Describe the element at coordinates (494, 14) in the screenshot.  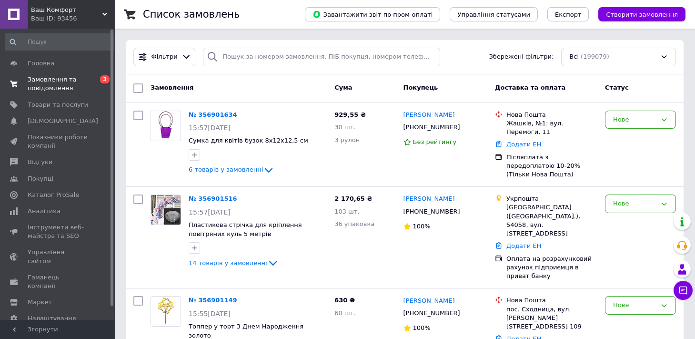
I see `span: Управління статусами` at that location.